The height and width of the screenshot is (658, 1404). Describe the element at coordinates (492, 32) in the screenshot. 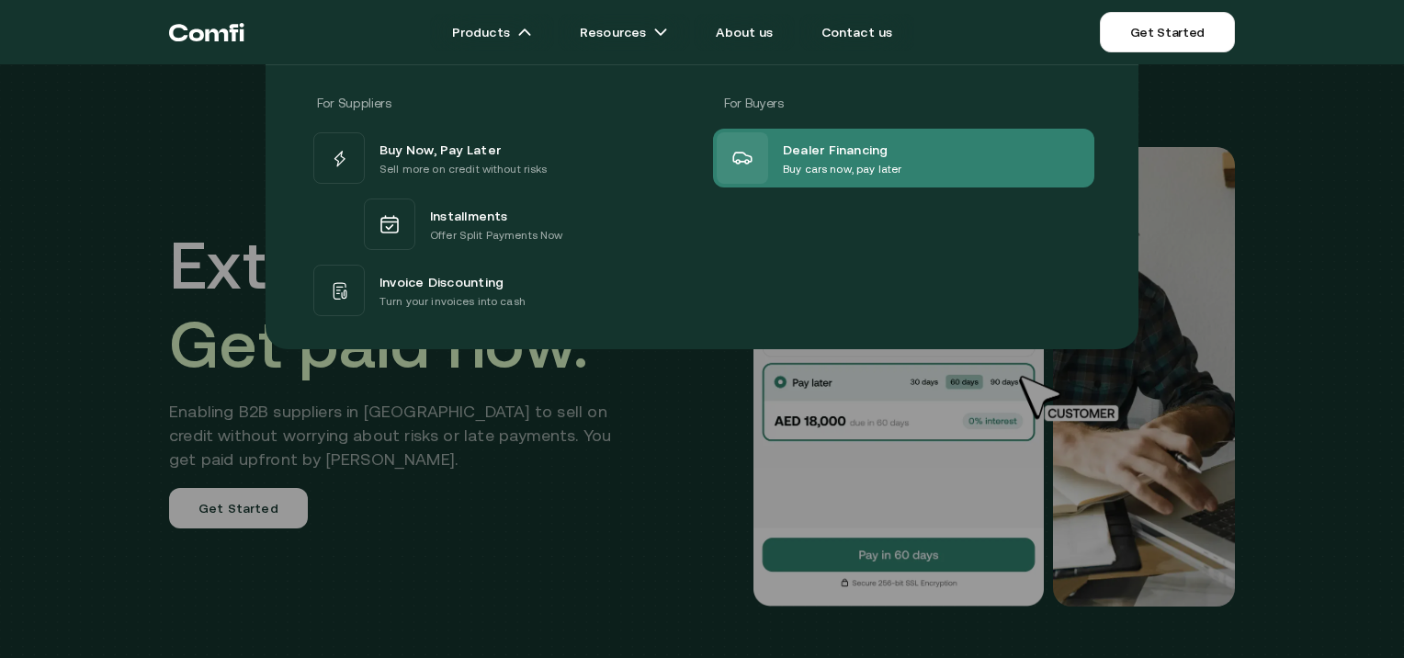

I see `a: Productsarrow icons` at that location.